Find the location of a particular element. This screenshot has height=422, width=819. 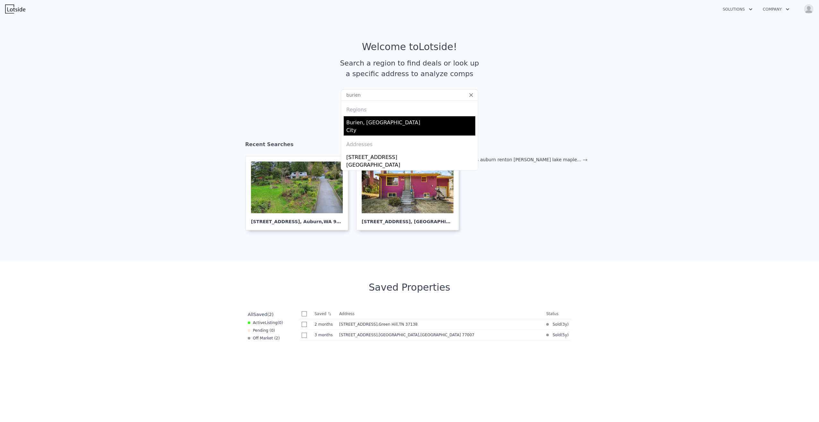

th: Address is located at coordinates (440, 314).